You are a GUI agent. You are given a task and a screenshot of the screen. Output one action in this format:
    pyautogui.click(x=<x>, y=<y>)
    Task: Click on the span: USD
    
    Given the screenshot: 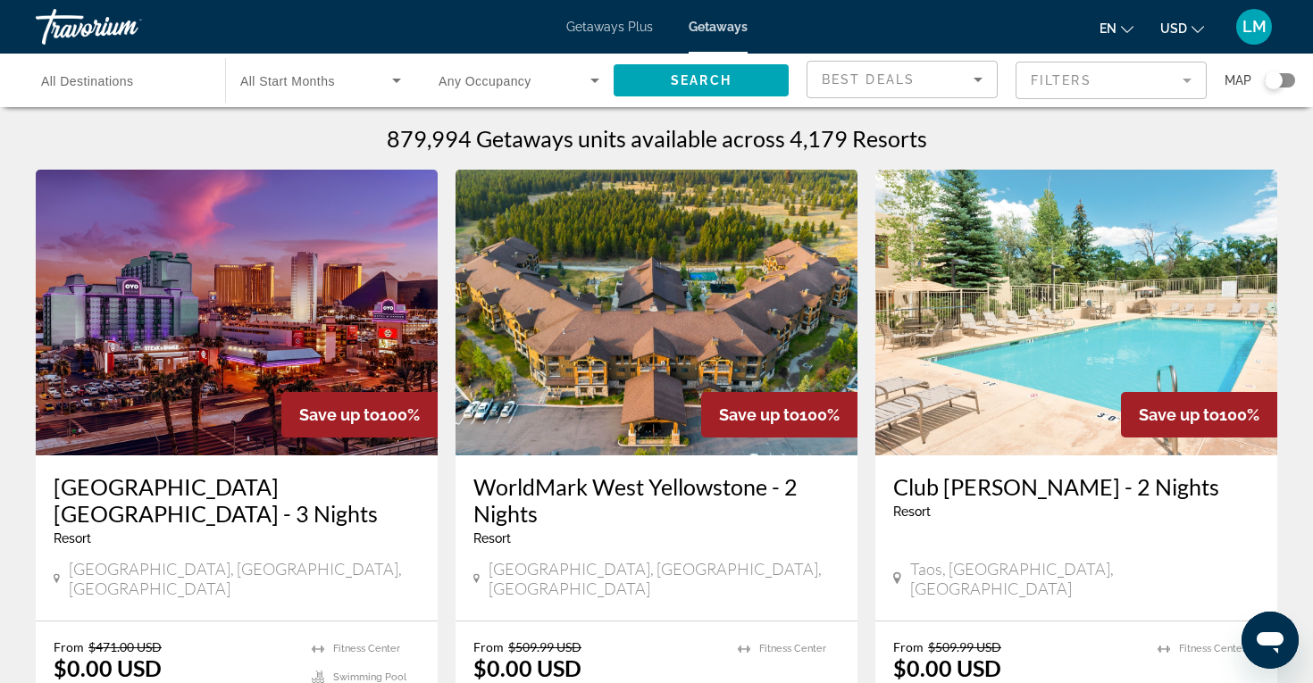 What is the action you would take?
    pyautogui.click(x=1174, y=29)
    